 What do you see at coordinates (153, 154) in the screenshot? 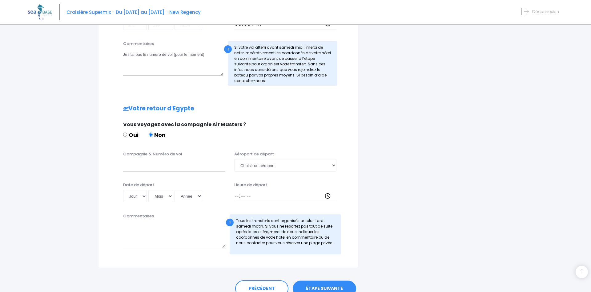
I see `label: Compagnie & Numéro de vol` at bounding box center [153, 154].